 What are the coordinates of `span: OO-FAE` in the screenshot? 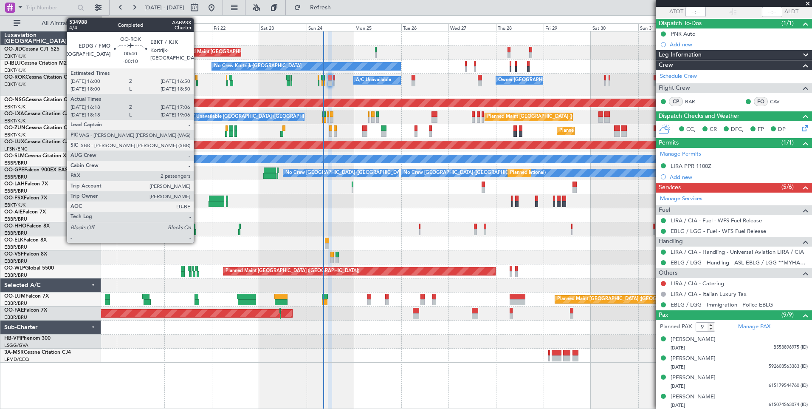 It's located at (14, 310).